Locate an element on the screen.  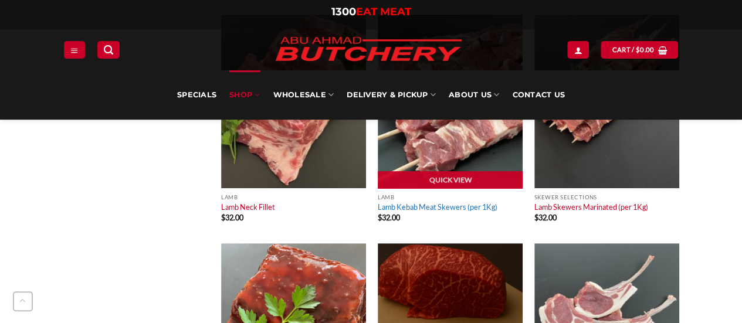
a: Login is located at coordinates (578, 49).